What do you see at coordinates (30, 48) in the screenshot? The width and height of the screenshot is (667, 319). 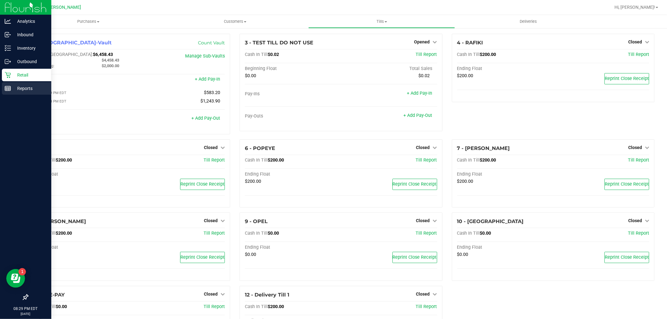 I see `p: Inventory` at bounding box center [30, 48].